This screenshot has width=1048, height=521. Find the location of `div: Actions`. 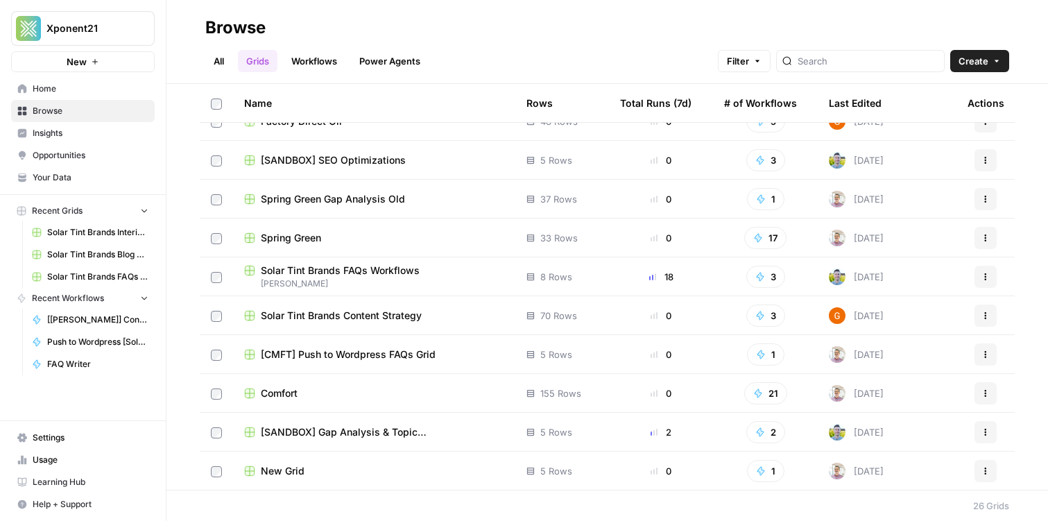

div: Actions is located at coordinates (985, 103).